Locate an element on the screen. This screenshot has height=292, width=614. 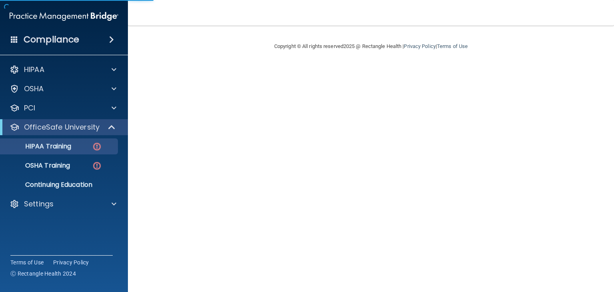
p: Continuing Education is located at coordinates (60, 185).